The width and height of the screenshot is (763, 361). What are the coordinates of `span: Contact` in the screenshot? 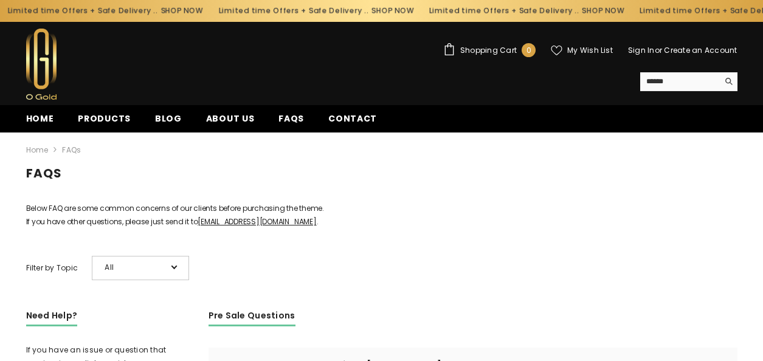 It's located at (353, 119).